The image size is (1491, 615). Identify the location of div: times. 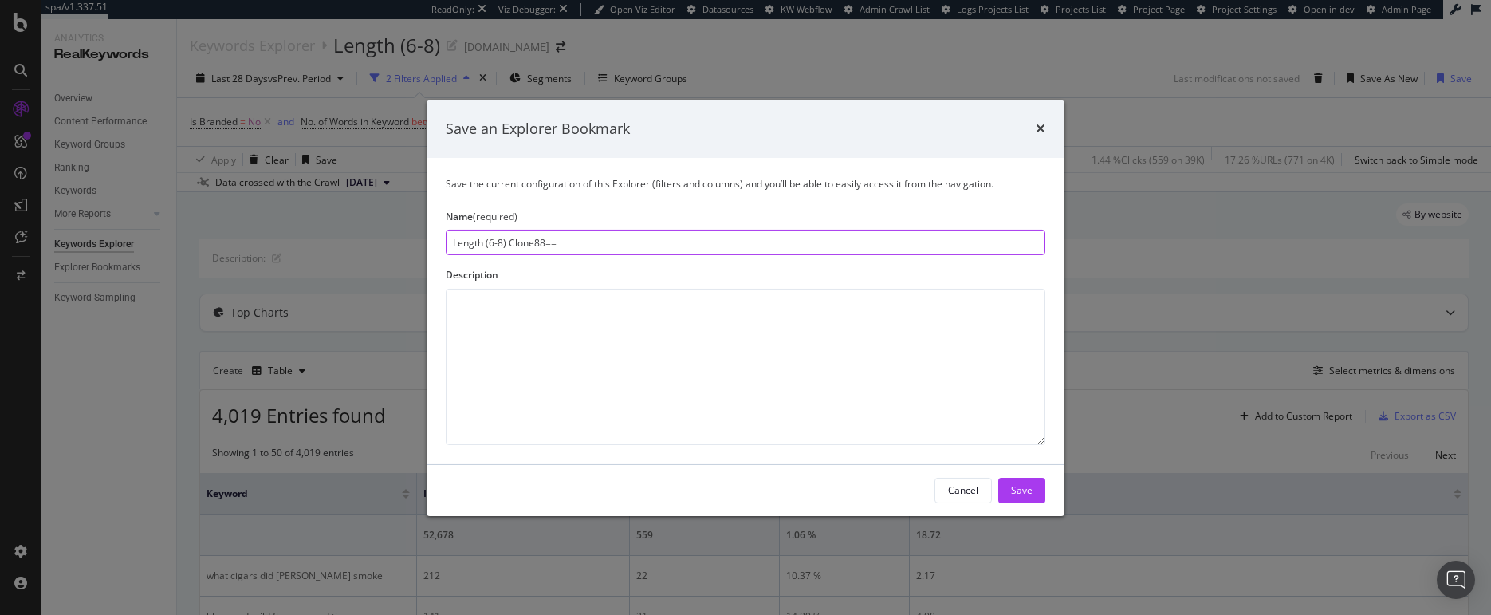
(1041, 128).